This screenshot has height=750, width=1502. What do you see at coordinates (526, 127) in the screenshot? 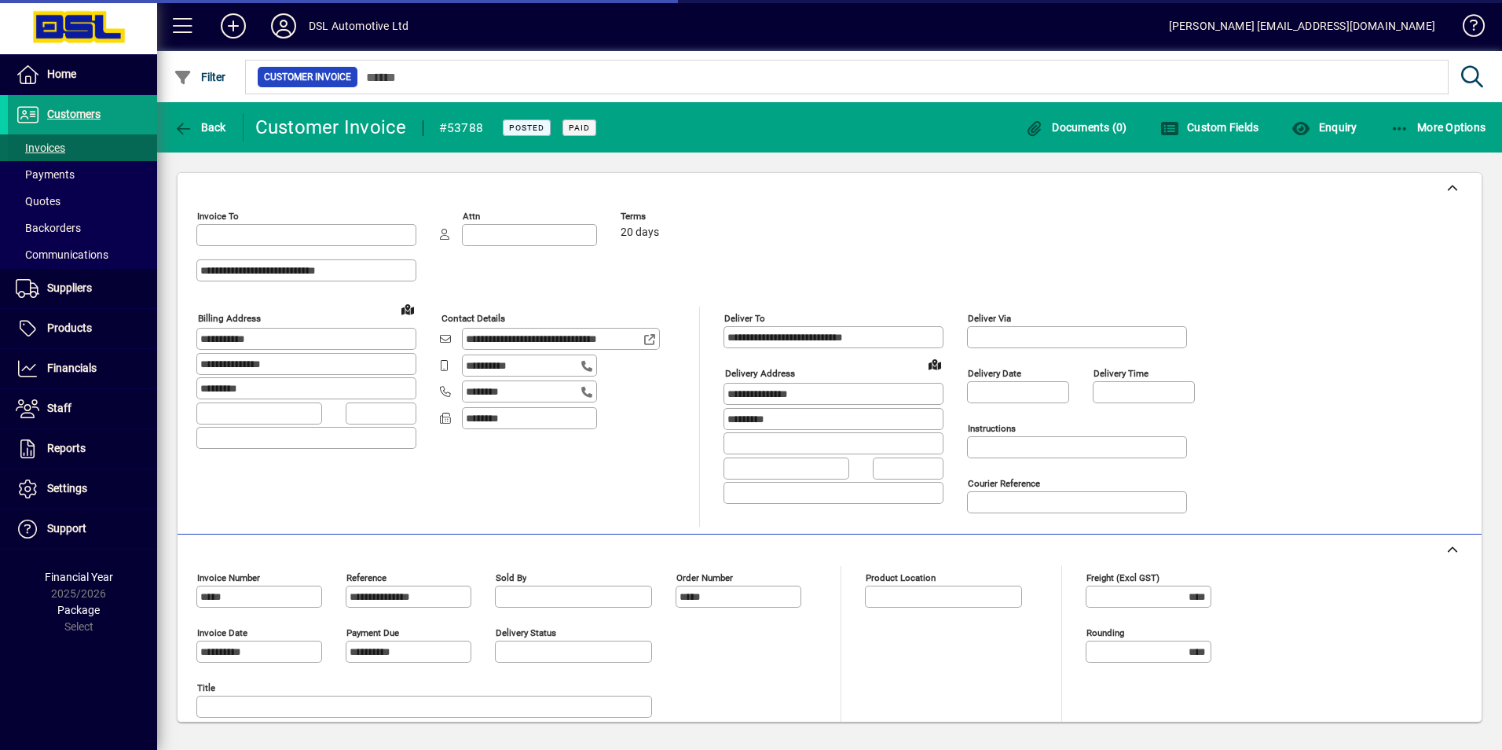
I see `span: Posted` at bounding box center [526, 127].